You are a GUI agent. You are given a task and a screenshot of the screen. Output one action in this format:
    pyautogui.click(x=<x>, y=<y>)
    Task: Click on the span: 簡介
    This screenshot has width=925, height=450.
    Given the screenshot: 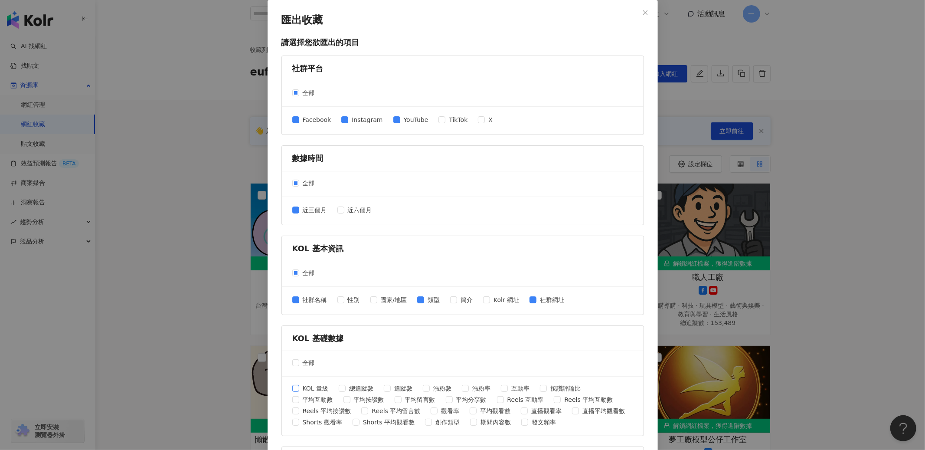 What is the action you would take?
    pyautogui.click(x=466, y=300)
    